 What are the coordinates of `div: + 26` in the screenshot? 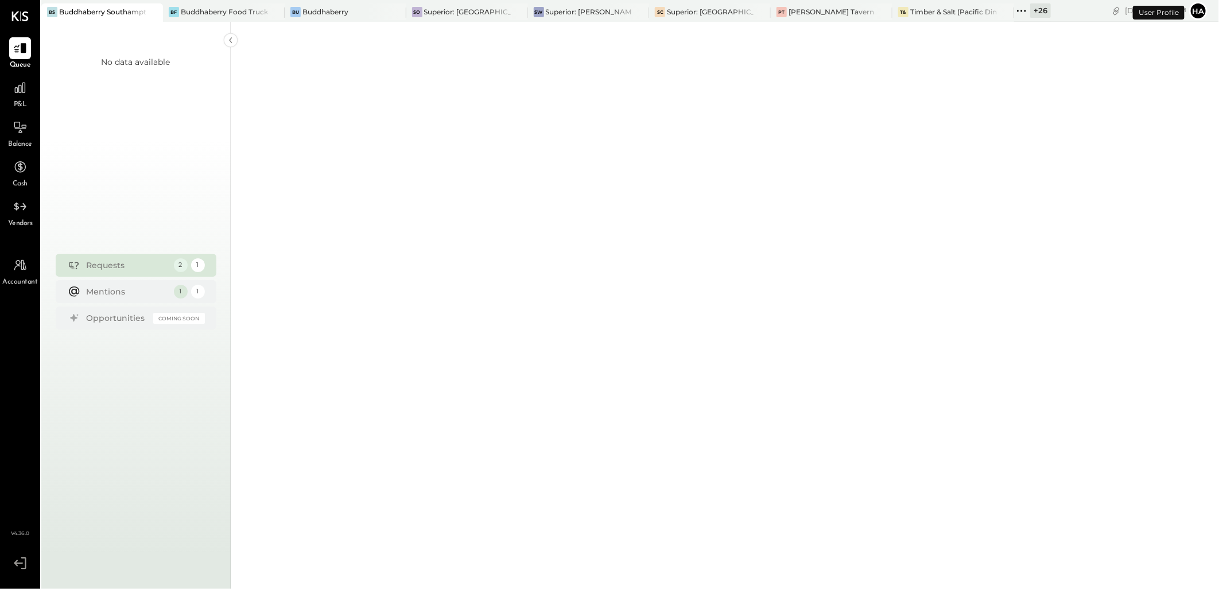 It's located at (1040, 10).